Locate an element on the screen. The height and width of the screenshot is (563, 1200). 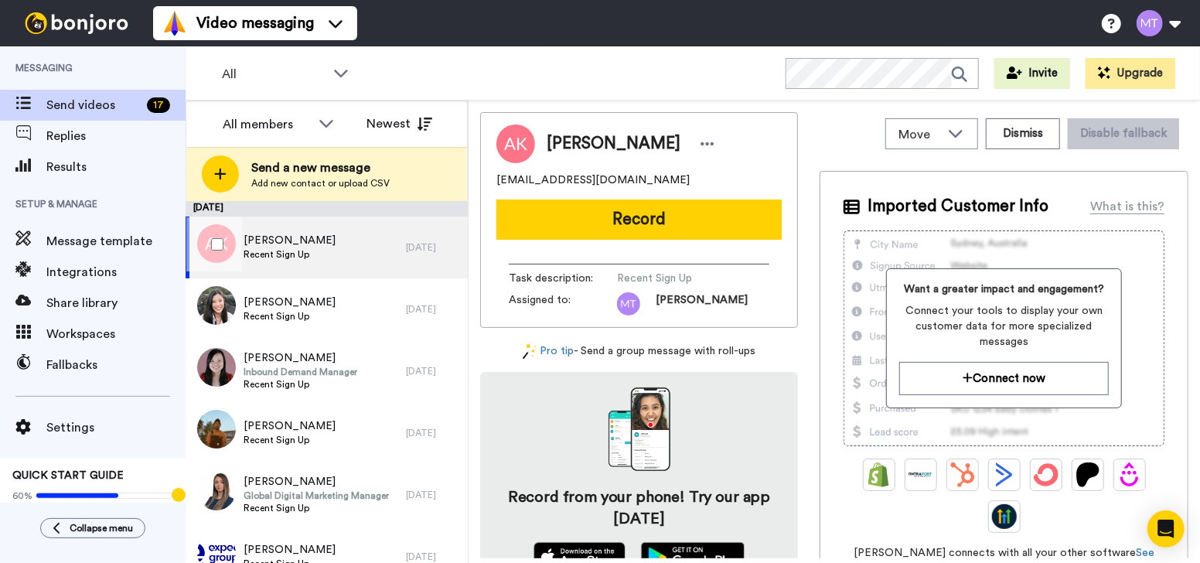
span: Imported Customer Info is located at coordinates (958, 206).